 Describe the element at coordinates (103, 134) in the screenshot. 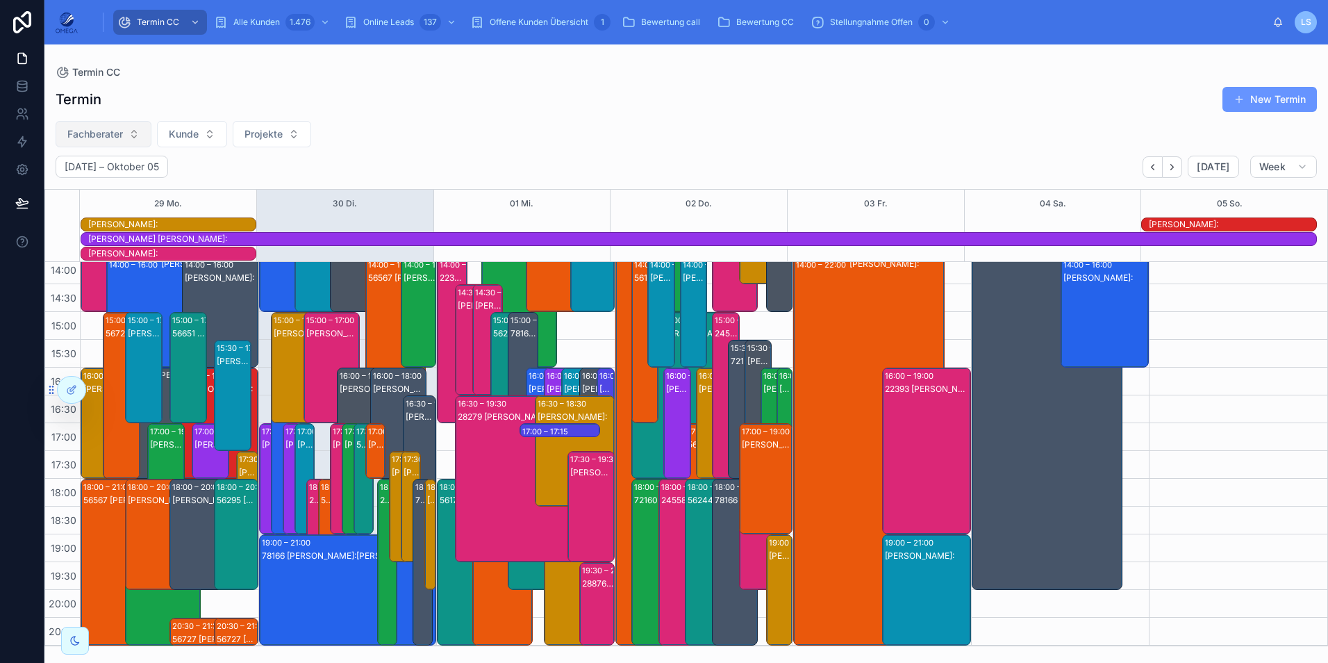

I see `button: Select Button` at that location.